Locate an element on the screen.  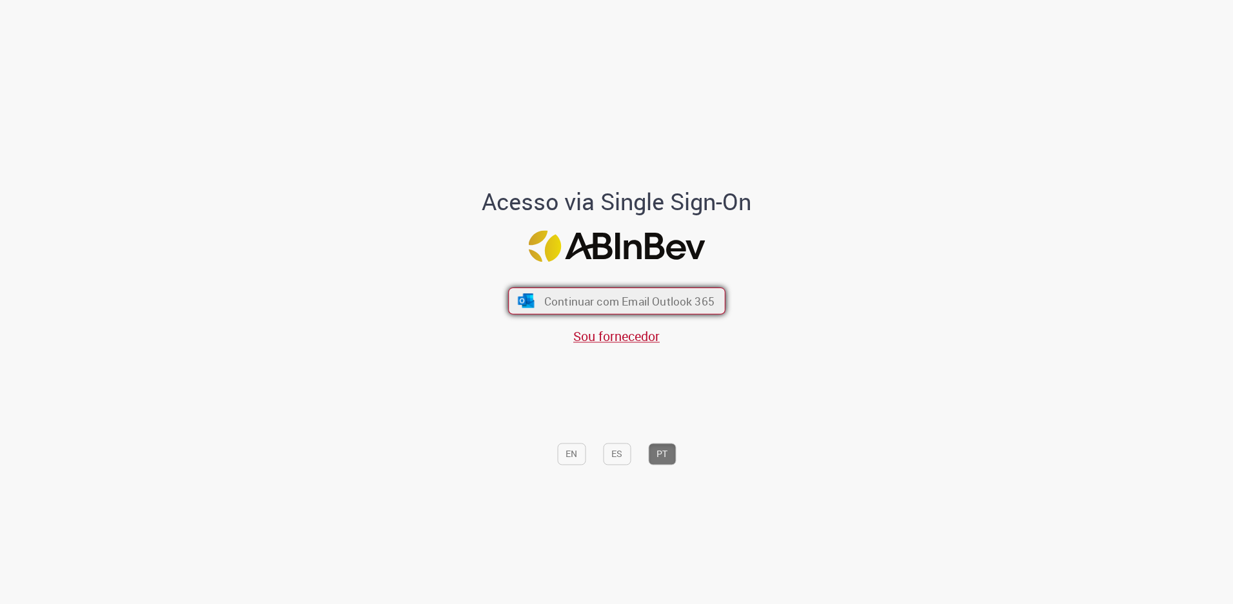
img: Logo ABInBev is located at coordinates (617, 246).